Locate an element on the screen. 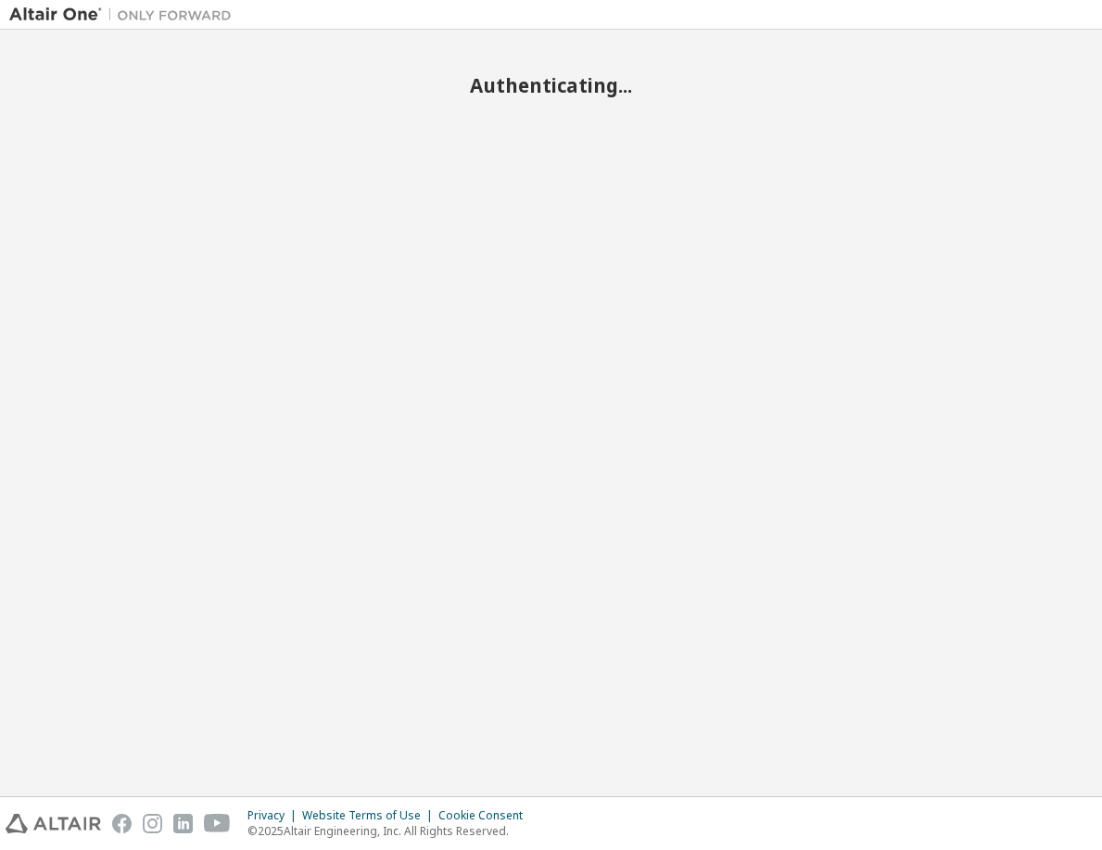 The height and width of the screenshot is (850, 1102). img: altair_logo.svg is located at coordinates (53, 823).